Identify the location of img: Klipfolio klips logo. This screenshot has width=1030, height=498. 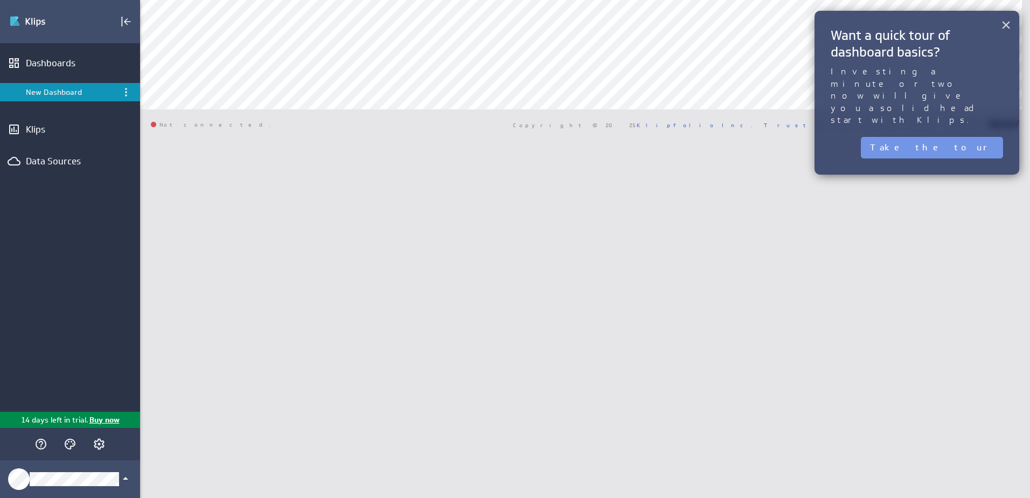
(47, 22).